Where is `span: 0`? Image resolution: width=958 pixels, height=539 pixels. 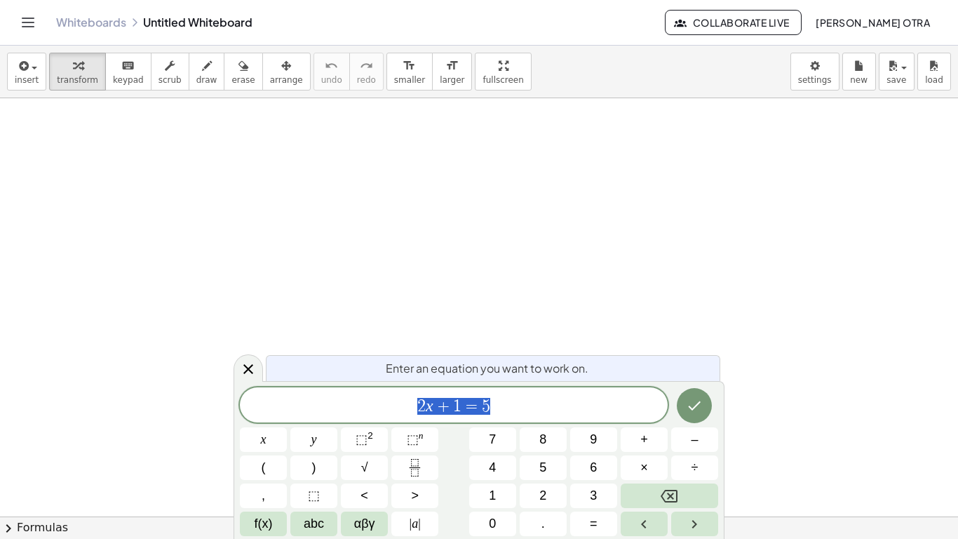 span: 0 is located at coordinates (492, 523).